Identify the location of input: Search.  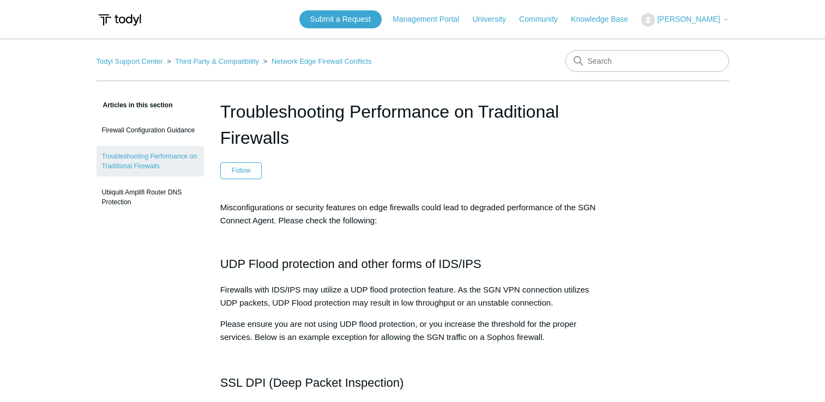
(647, 61).